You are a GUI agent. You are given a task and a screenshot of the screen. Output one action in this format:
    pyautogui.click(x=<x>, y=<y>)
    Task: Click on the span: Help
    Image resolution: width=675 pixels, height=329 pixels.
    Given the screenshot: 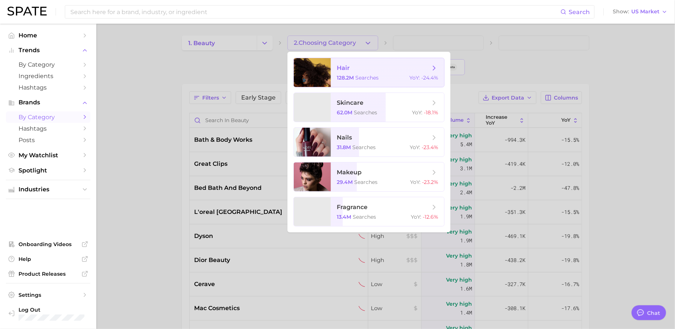 What is the action you would take?
    pyautogui.click(x=48, y=259)
    